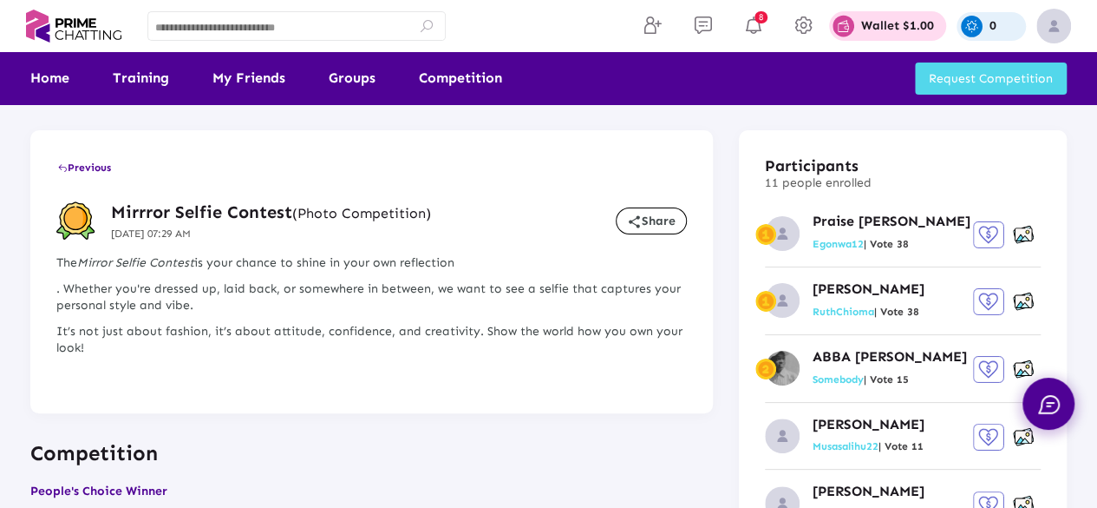 The height and width of the screenshot is (508, 1097). Describe the element at coordinates (991, 78) in the screenshot. I see `button: Request Competition` at that location.